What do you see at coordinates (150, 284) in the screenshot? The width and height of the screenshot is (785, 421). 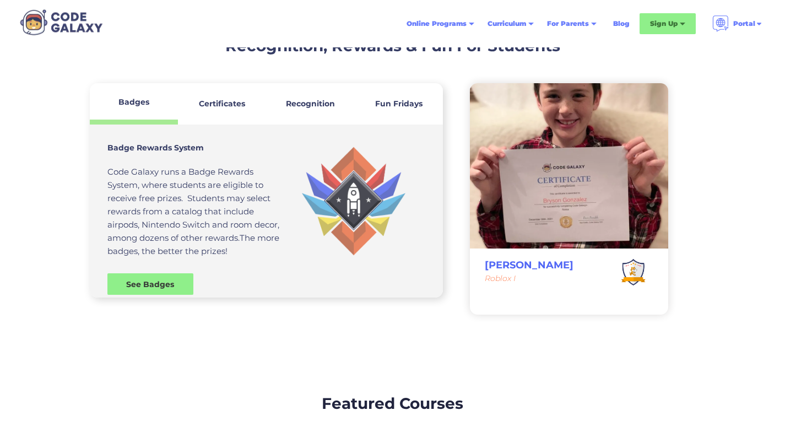 I see `div: See Badges` at bounding box center [150, 284].